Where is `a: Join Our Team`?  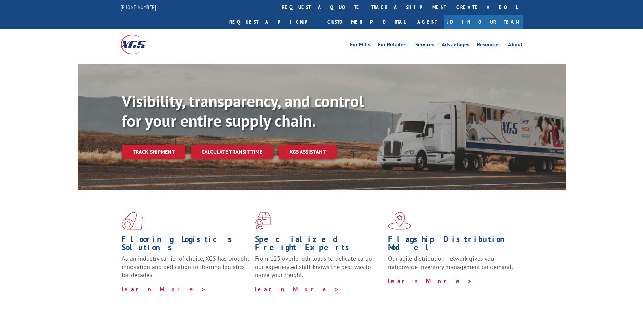 a: Join Our Team is located at coordinates (483, 22).